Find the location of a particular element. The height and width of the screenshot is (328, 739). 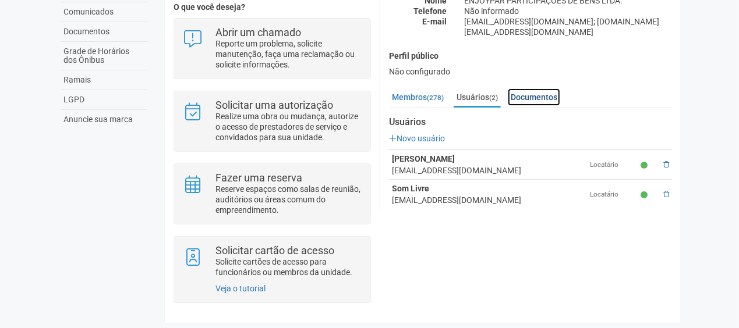

strong: E-mail is located at coordinates (434, 22).